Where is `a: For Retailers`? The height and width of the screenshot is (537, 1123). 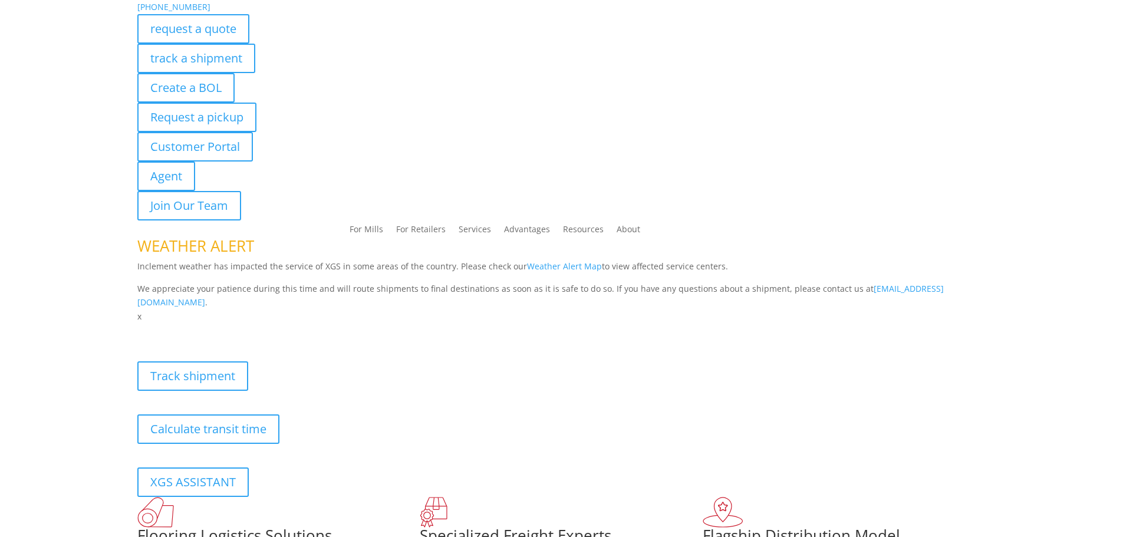 a: For Retailers is located at coordinates (421, 232).